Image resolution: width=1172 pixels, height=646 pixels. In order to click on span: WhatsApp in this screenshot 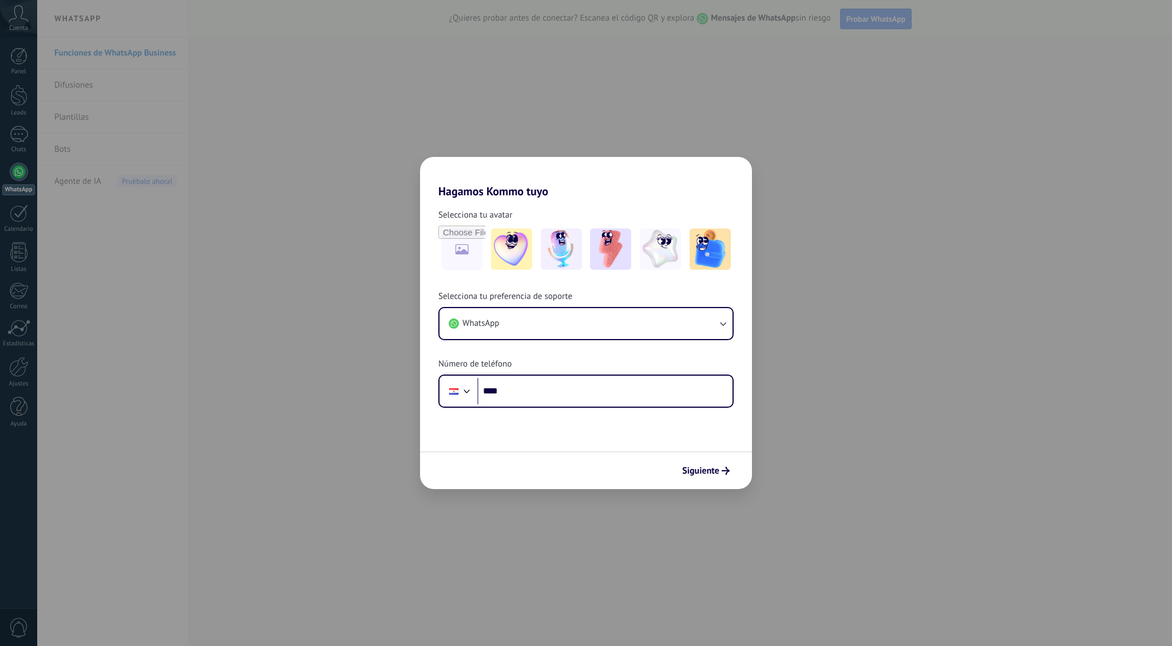, I will do `click(481, 323)`.